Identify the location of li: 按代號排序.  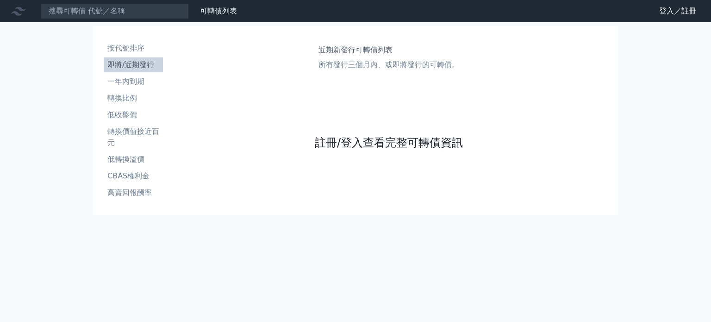
(133, 48).